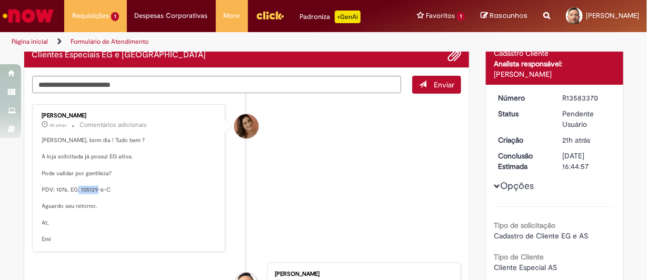  Describe the element at coordinates (587, 140) in the screenshot. I see `div: 30/09/2025 17:44:57` at that location.